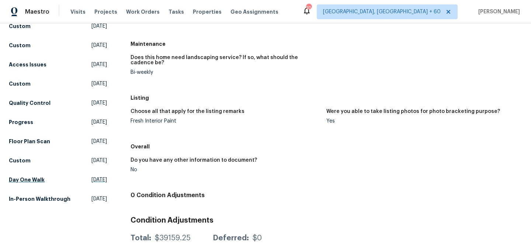 This screenshot has height=244, width=531. I want to click on h5: Listing, so click(326, 98).